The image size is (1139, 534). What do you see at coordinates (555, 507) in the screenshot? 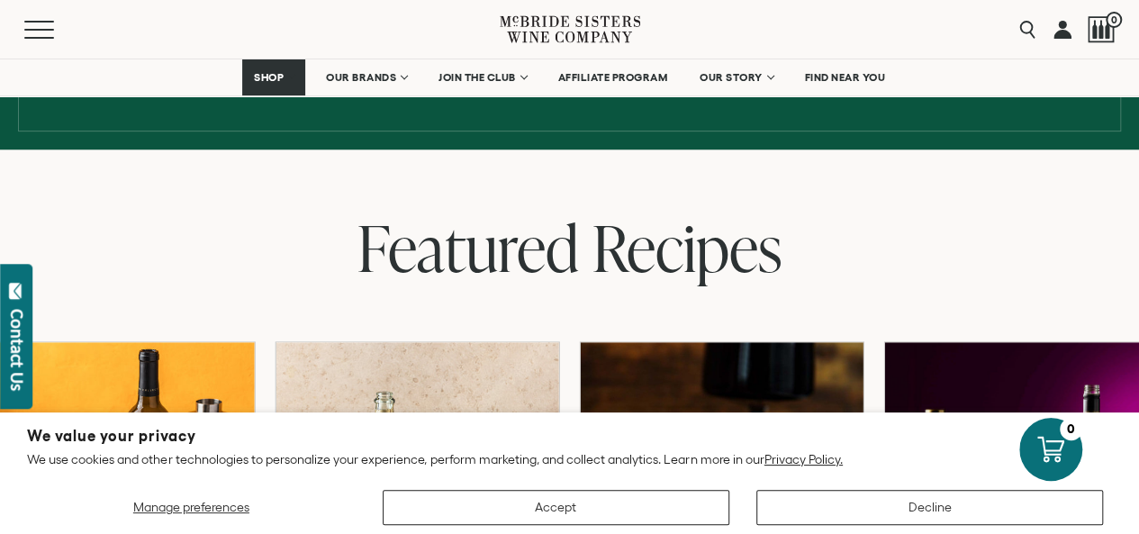
I see `button: Accept` at bounding box center [555, 507].